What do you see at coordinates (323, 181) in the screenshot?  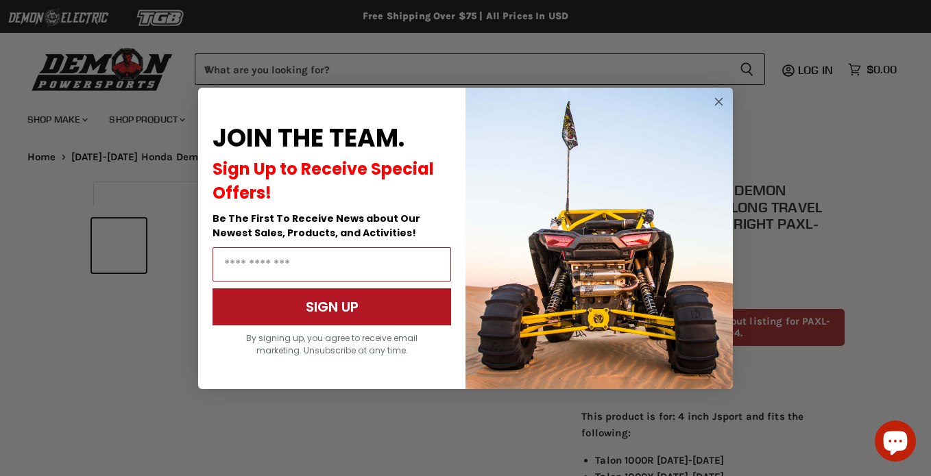 I see `span: Sign Up to Receive Special Offers!` at bounding box center [323, 181].